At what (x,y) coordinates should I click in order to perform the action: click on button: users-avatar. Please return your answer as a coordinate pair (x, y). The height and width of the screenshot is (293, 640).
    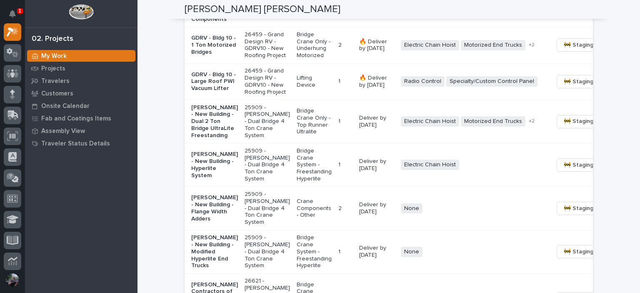
    Looking at the image, I should click on (12, 280).